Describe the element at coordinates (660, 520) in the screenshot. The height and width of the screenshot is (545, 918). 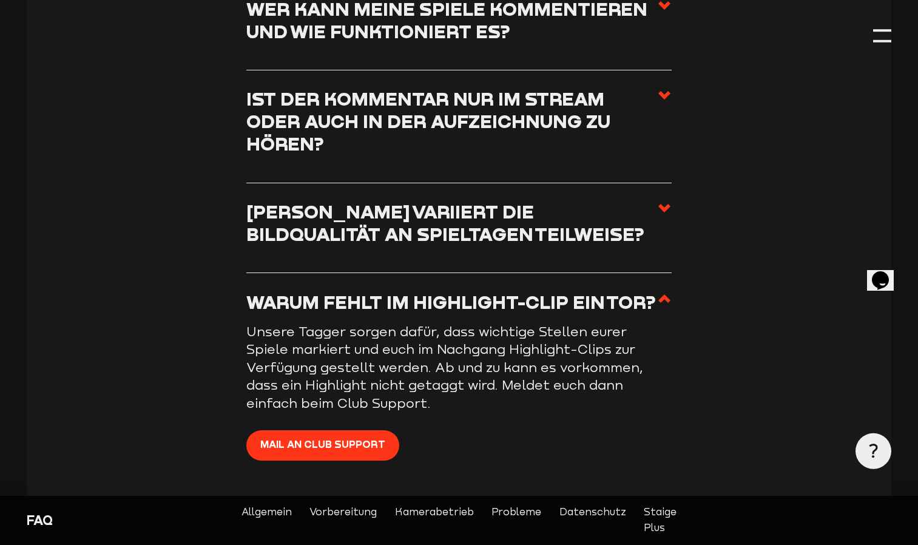
I see `a: Staige Plus` at that location.